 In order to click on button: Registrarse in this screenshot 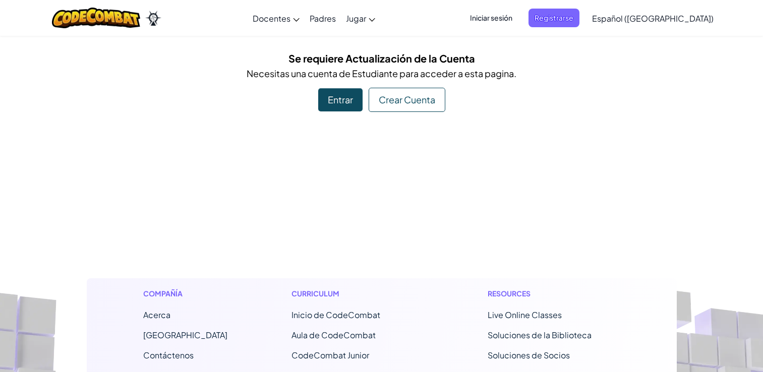, I will do `click(554, 18)`.